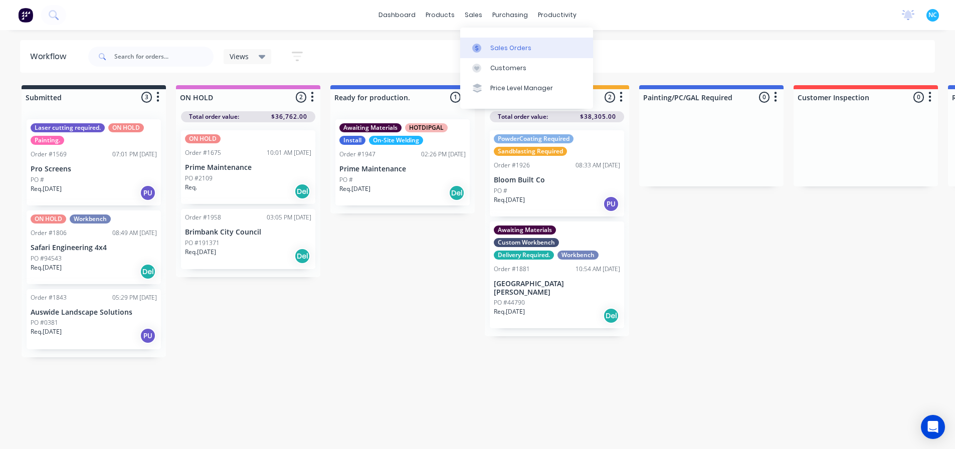  I want to click on div: Install, so click(352, 140).